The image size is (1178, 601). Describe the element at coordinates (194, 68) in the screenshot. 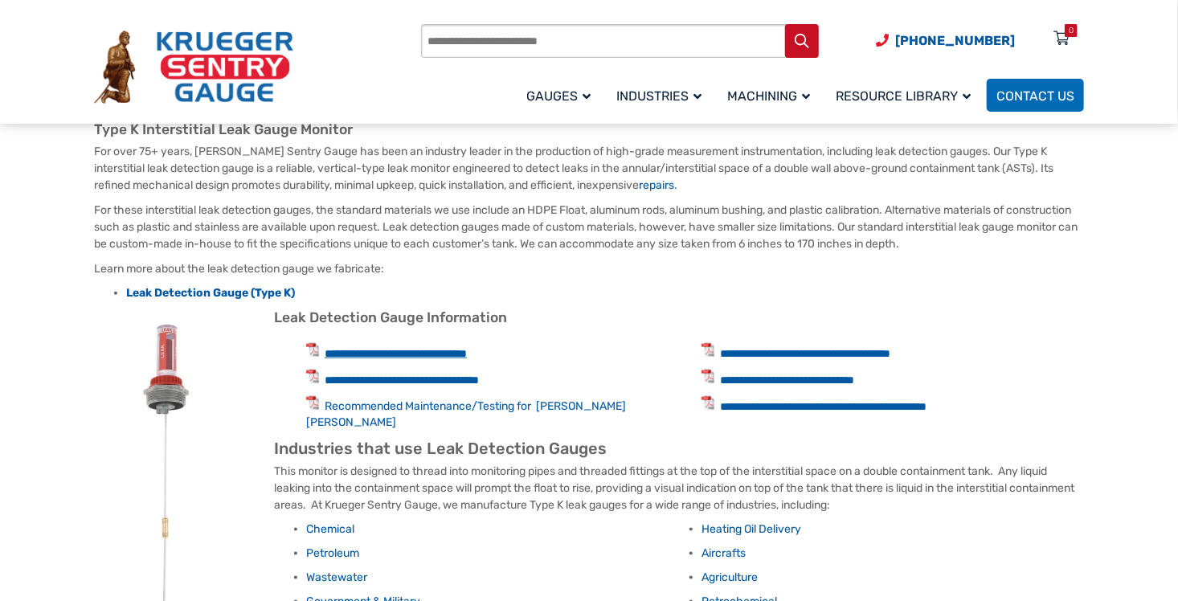

I see `img: Krueger Sentry Gauge` at that location.